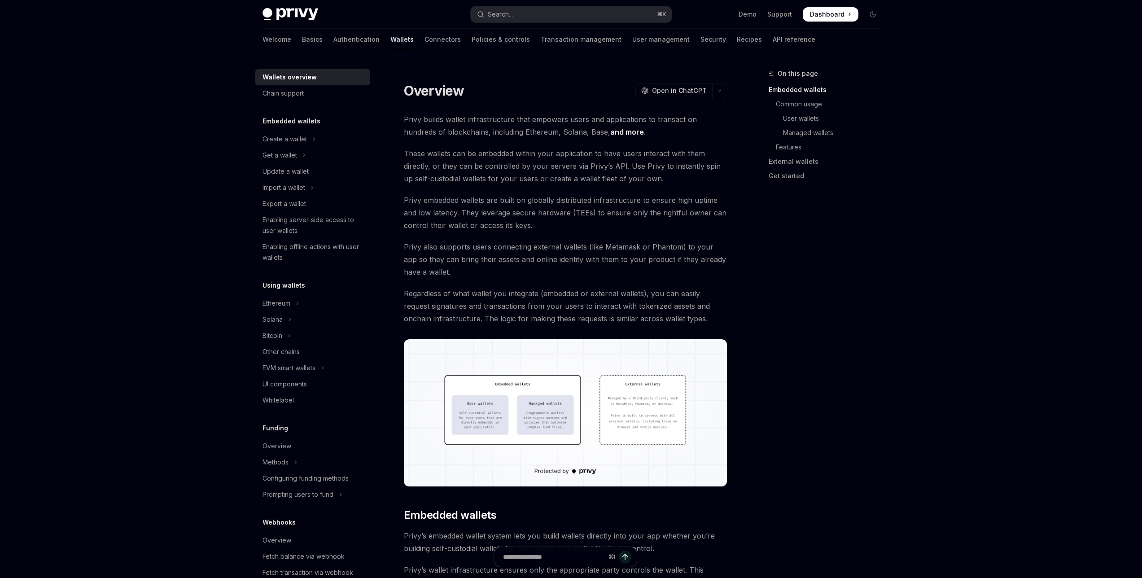 The image size is (1142, 578). I want to click on div: Other chains, so click(281, 352).